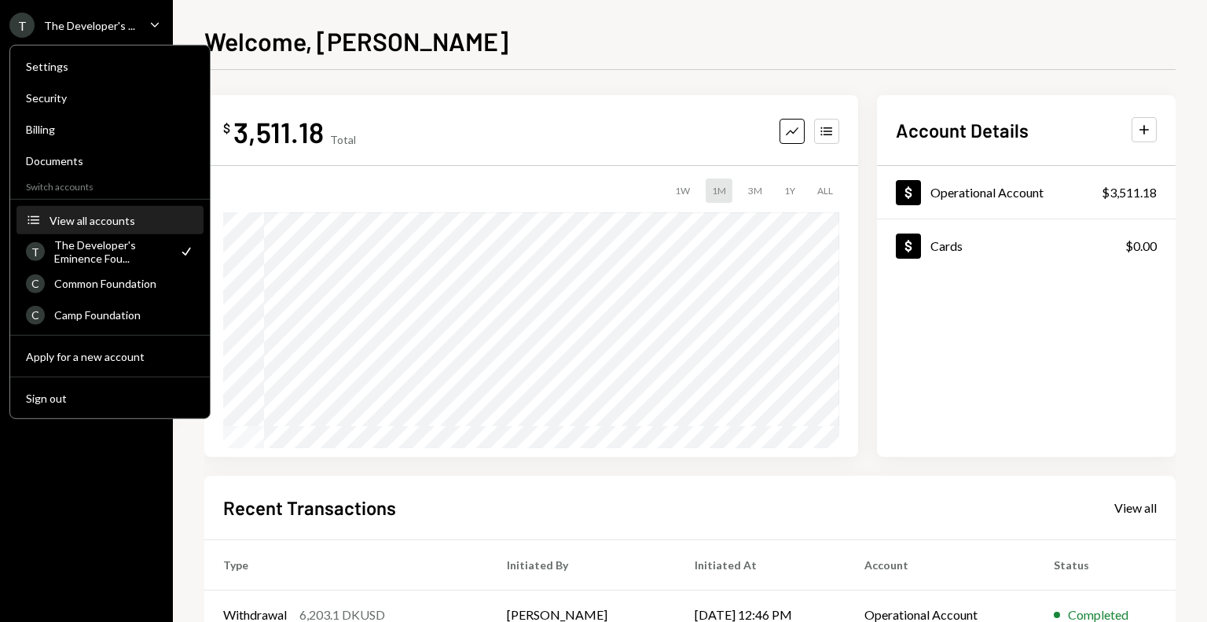 This screenshot has height=622, width=1207. What do you see at coordinates (946, 245) in the screenshot?
I see `div: Cards` at bounding box center [946, 245].